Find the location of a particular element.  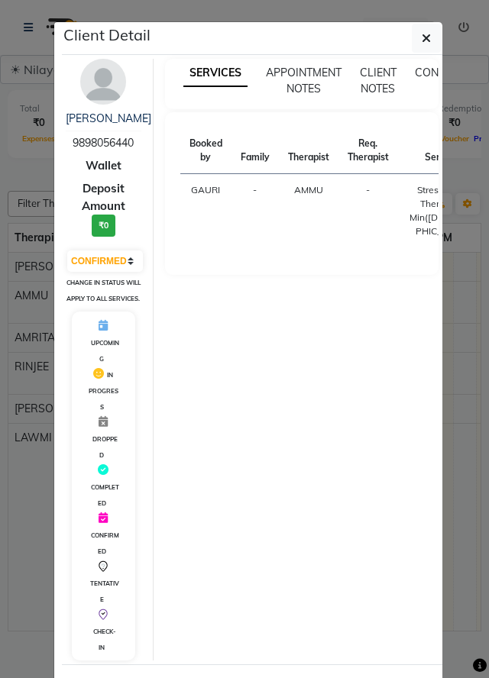

h3: ₹0 is located at coordinates (103, 225).